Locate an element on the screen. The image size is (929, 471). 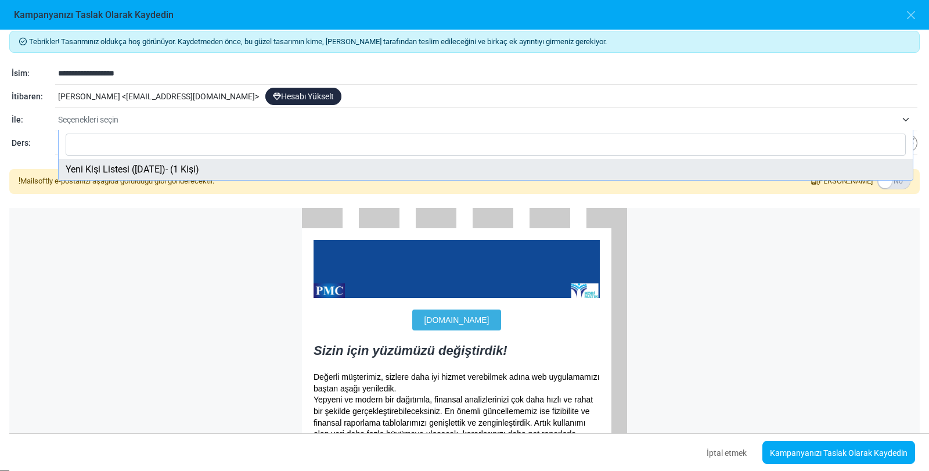
font: Seçenekleri seçin is located at coordinates (88, 120).